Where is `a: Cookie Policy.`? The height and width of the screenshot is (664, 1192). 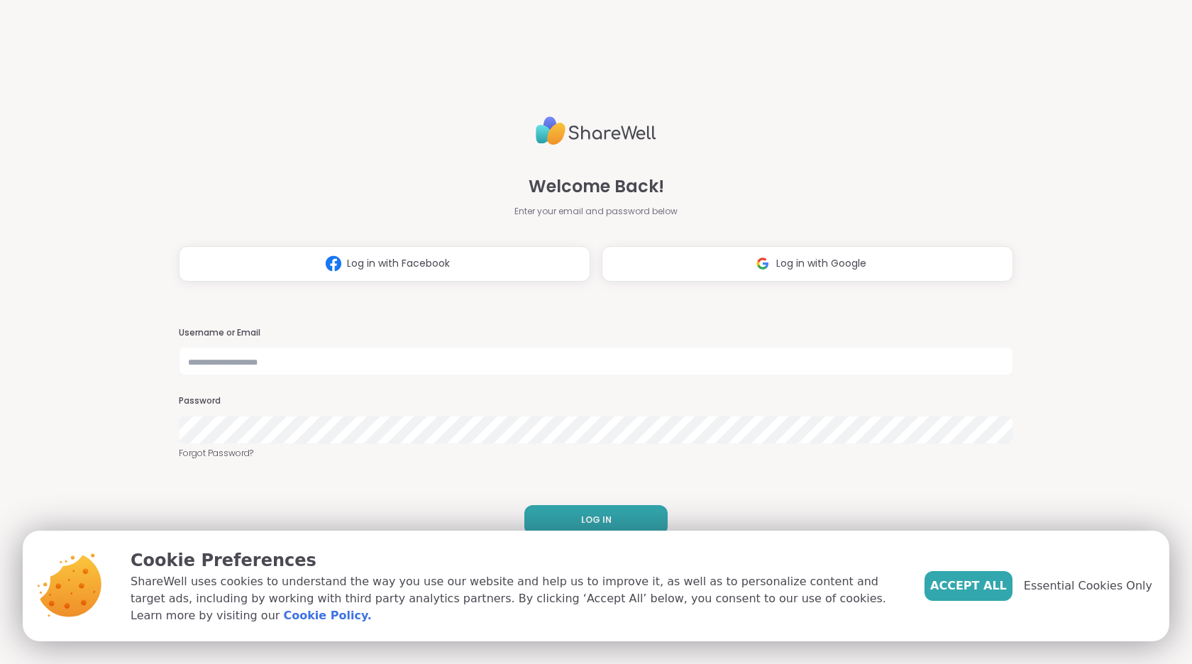
a: Cookie Policy. is located at coordinates (327, 616).